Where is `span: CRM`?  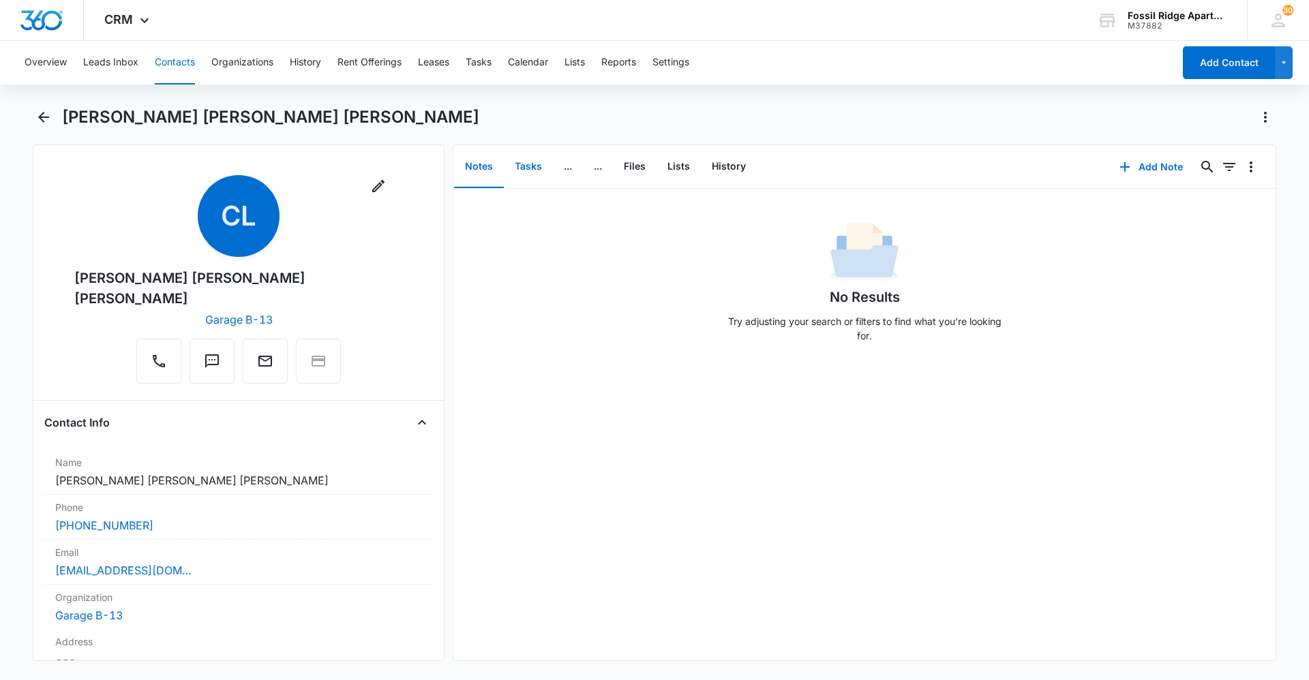 span: CRM is located at coordinates (119, 19).